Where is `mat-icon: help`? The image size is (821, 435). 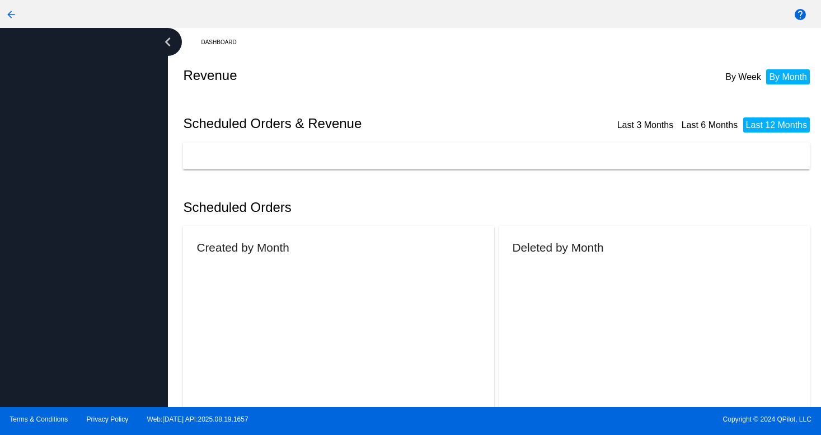 mat-icon: help is located at coordinates (800, 15).